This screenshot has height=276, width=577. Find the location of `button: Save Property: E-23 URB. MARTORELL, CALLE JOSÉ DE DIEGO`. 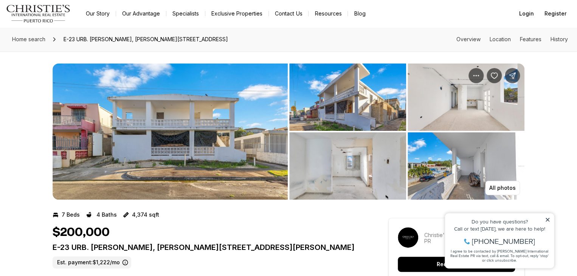

button: Save Property: E-23 URB. MARTORELL, CALLE JOSÉ DE DIEGO is located at coordinates (494, 76).